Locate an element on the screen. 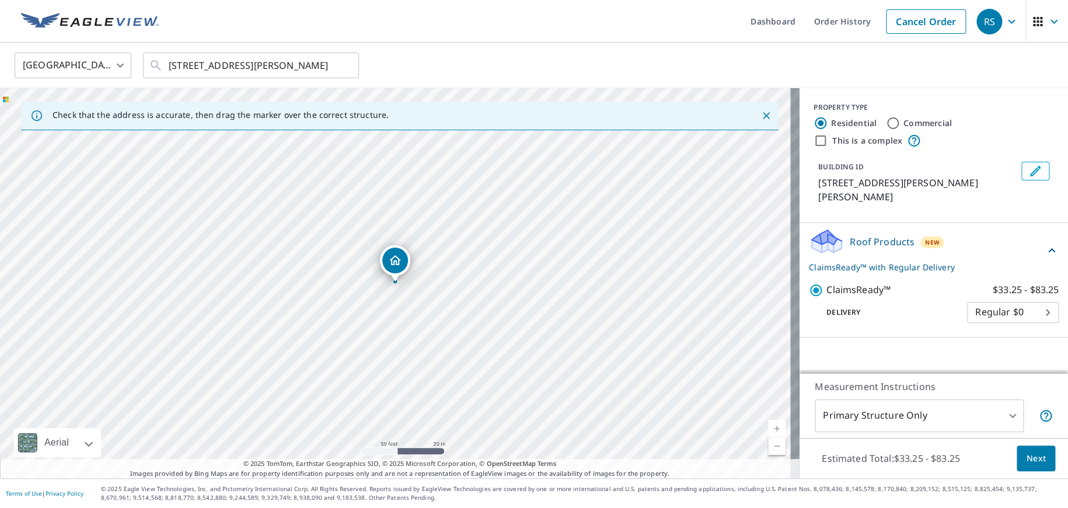  a: Terms is located at coordinates (547, 463).